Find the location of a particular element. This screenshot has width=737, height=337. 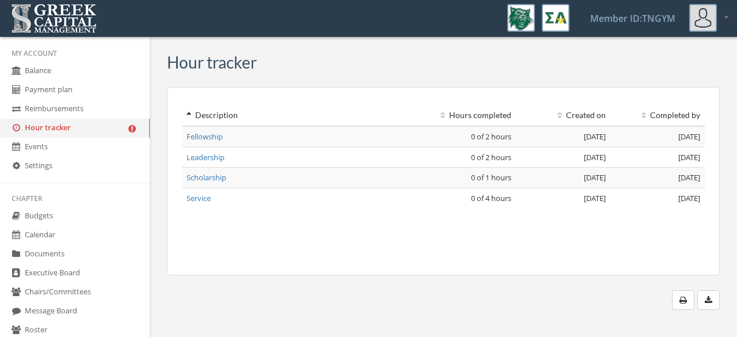

a: Service is located at coordinates (199, 198).